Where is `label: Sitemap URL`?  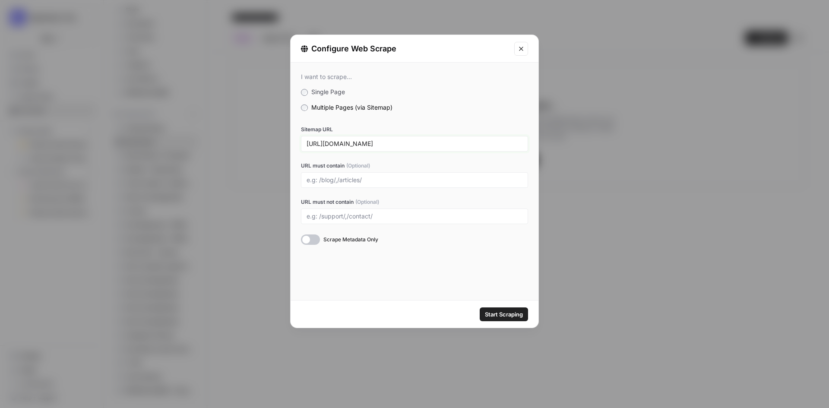
label: Sitemap URL is located at coordinates (414, 130).